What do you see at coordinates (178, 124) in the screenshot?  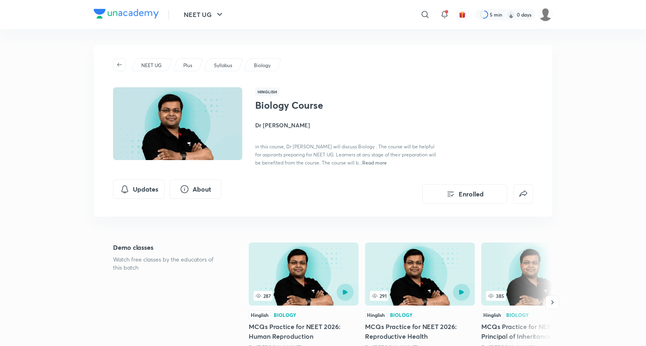 I see `img: Thumbnail` at bounding box center [178, 124].